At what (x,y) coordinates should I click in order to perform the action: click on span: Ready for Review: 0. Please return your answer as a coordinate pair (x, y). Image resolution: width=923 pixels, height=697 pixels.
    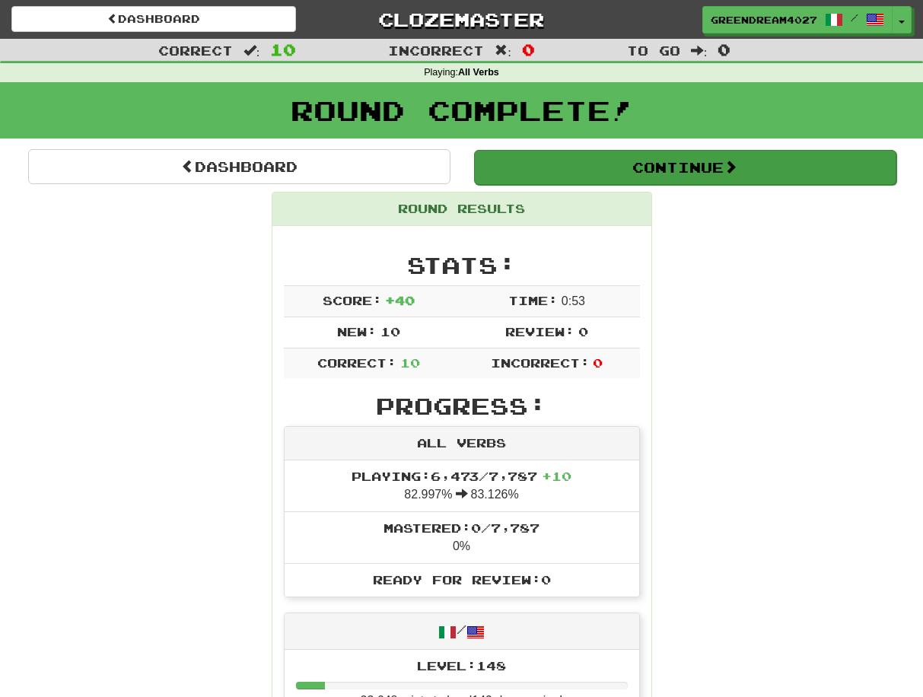
    Looking at the image, I should click on (462, 579).